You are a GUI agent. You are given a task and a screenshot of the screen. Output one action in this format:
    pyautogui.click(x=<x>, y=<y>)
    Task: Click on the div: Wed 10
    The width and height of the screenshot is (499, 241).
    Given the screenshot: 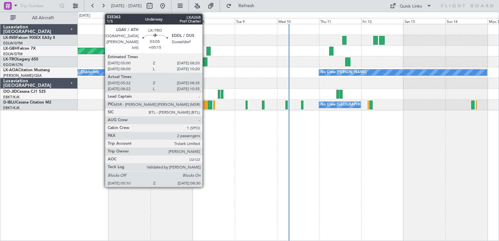 What is the action you would take?
    pyautogui.click(x=298, y=21)
    